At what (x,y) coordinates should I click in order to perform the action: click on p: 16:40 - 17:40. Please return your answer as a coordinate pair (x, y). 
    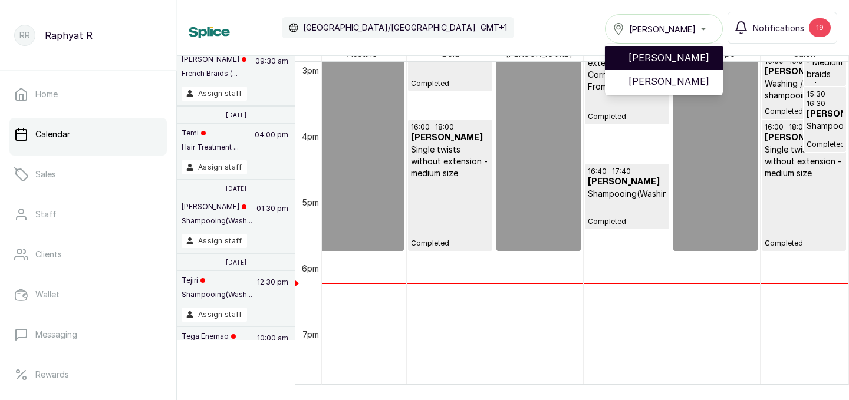
    Looking at the image, I should click on (627, 172).